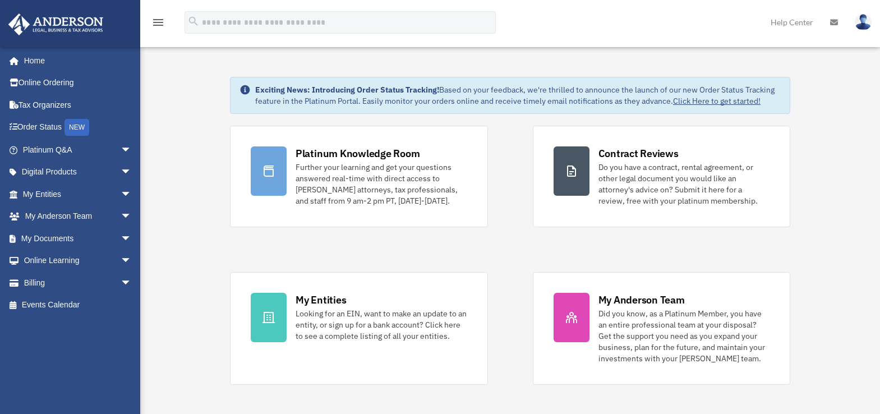  What do you see at coordinates (78, 83) in the screenshot?
I see `a: Online Ordering` at bounding box center [78, 83].